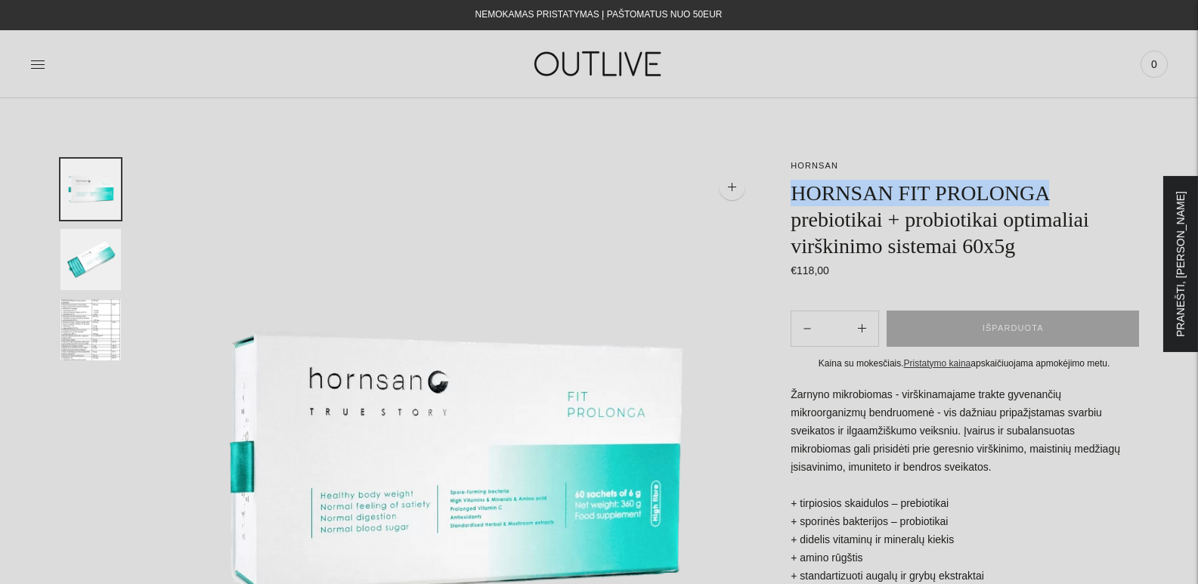 The image size is (1198, 584). Describe the element at coordinates (1013, 329) in the screenshot. I see `span: IŠPARDUOTA` at that location.